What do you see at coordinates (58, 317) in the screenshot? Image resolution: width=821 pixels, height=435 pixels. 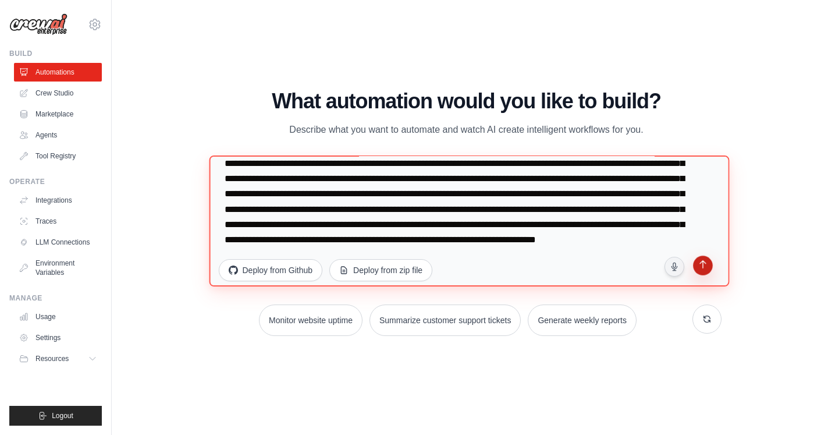 I see `a: Usage` at bounding box center [58, 317].